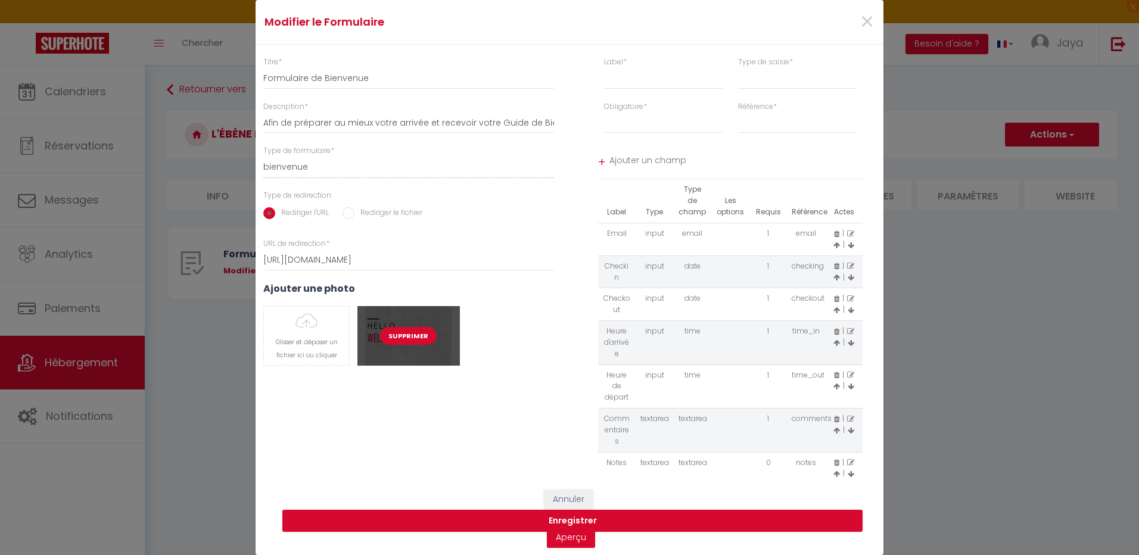 The width and height of the screenshot is (1139, 555). Describe the element at coordinates (285, 107) in the screenshot. I see `label: Description` at that location.